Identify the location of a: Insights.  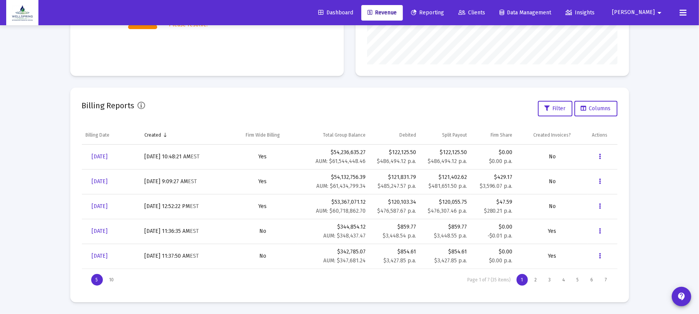
(580, 13).